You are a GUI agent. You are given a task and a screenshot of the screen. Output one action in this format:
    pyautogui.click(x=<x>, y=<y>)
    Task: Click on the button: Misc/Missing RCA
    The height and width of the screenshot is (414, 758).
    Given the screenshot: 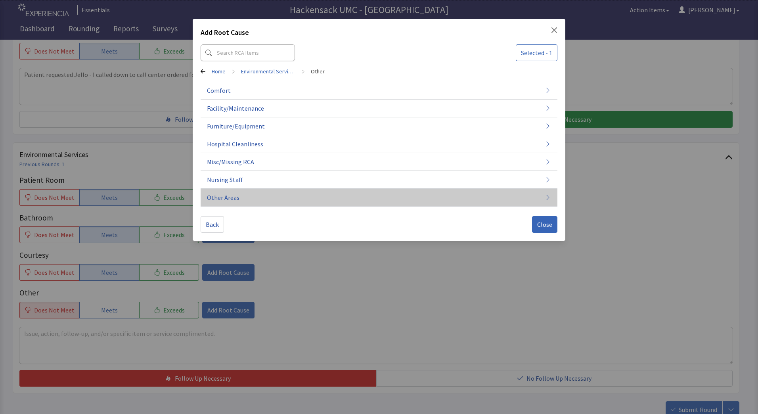 What is the action you would take?
    pyautogui.click(x=379, y=162)
    